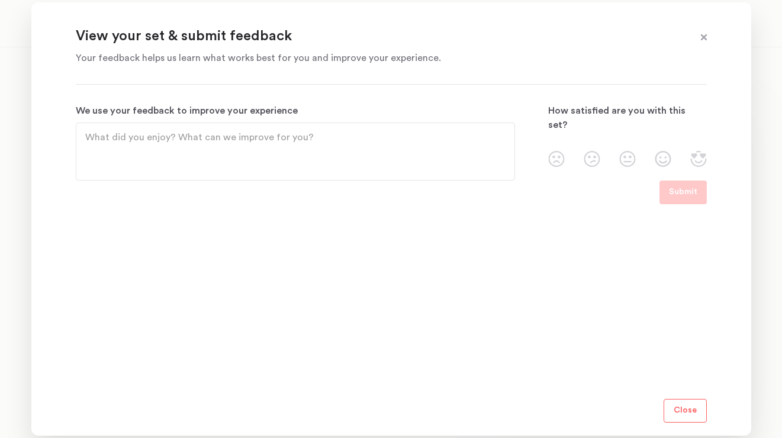  What do you see at coordinates (295, 111) in the screenshot?
I see `p: We use your feedback to improve your experience` at bounding box center [295, 111].